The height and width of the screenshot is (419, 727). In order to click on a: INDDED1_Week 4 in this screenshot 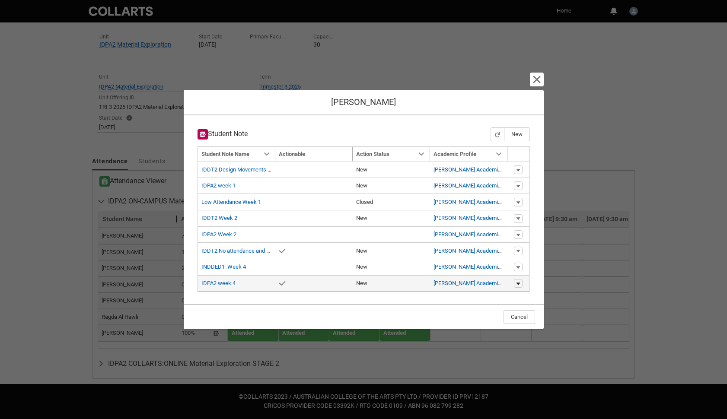, I will do `click(223, 267)`.